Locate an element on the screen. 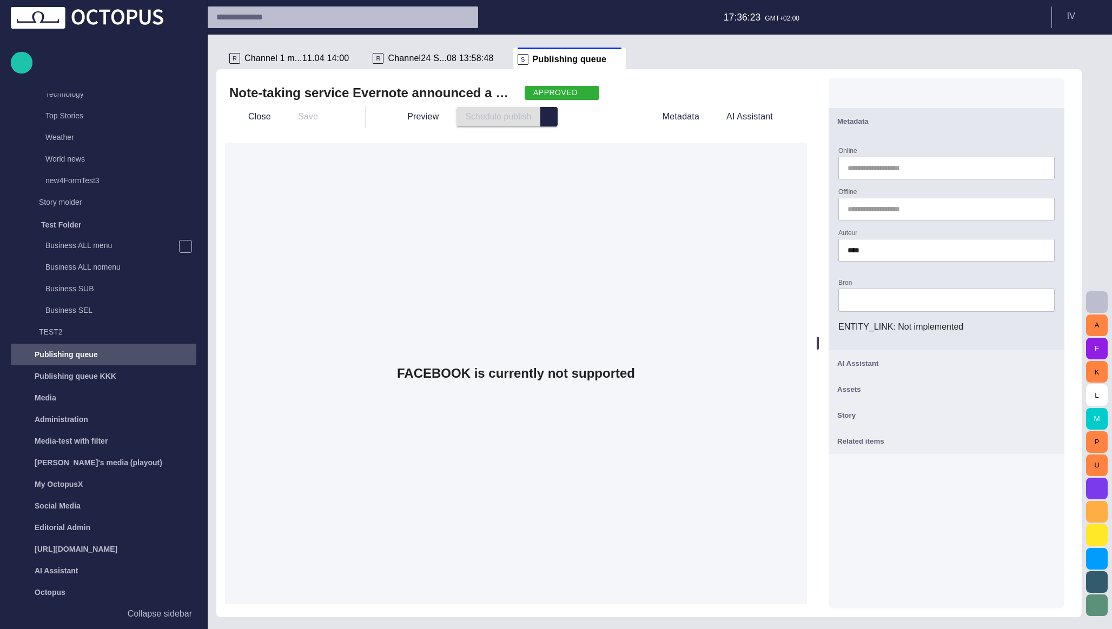  div: Media is located at coordinates (103, 398).